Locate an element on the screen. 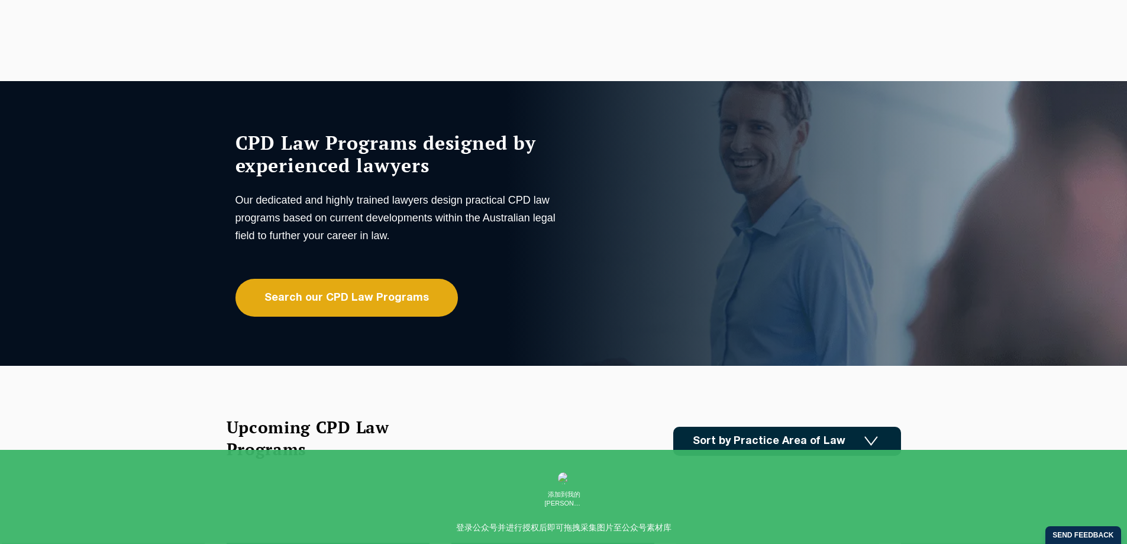 The width and height of the screenshot is (1127, 544). a: Sort by Practice Area of Law is located at coordinates (787, 441).